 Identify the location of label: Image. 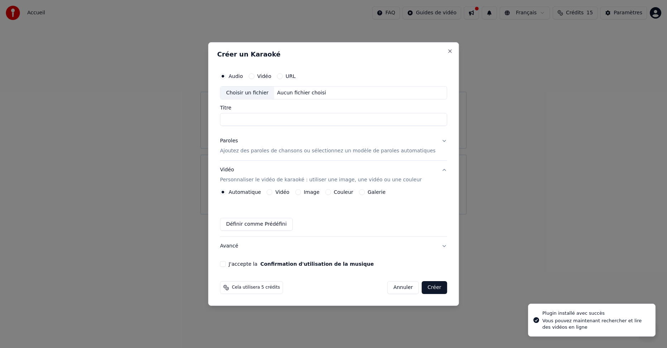
(312, 192).